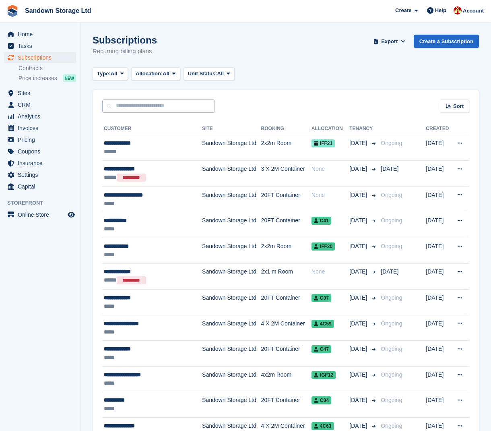  I want to click on span: C47, so click(321, 349).